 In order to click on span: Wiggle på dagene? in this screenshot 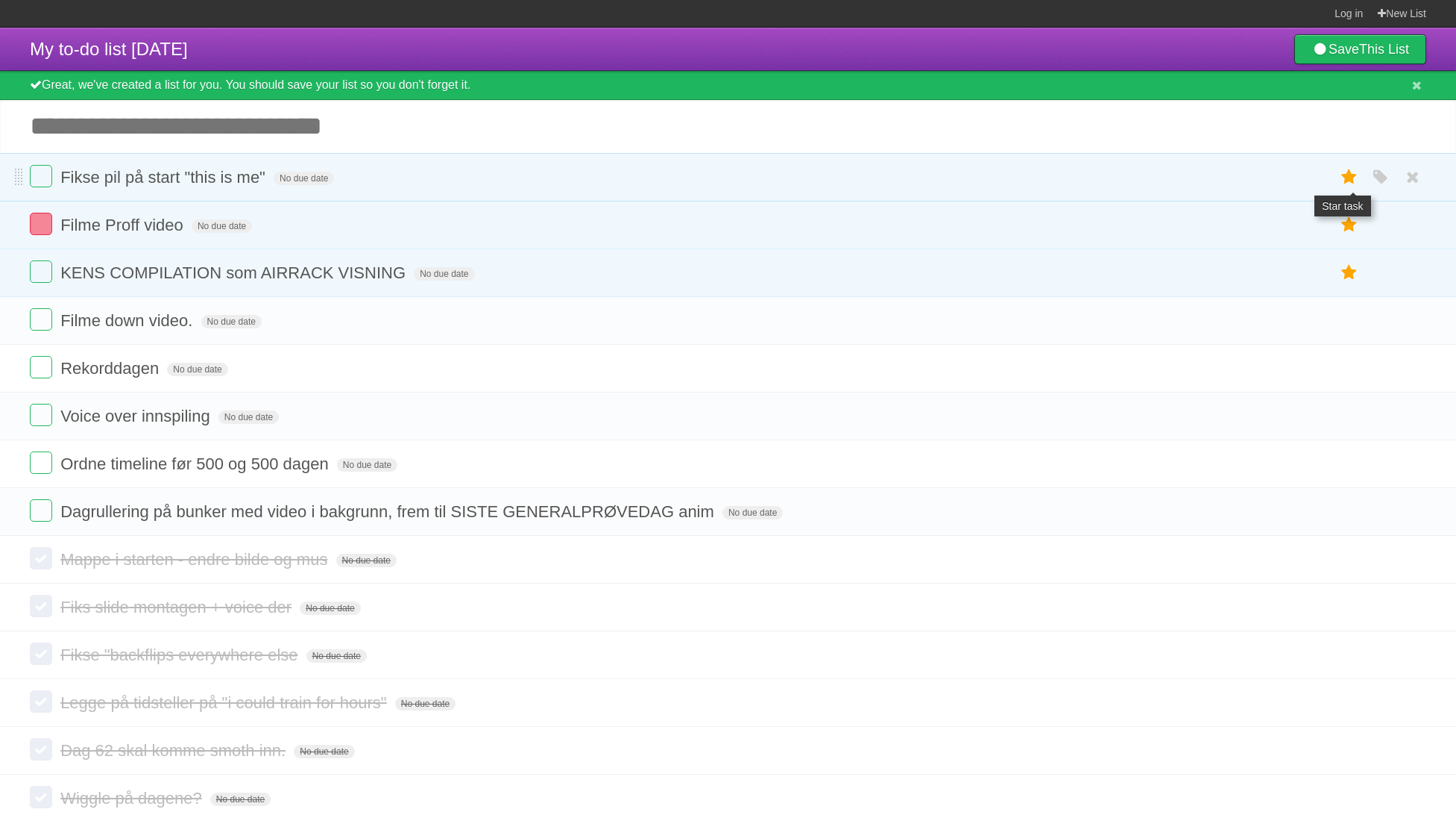, I will do `click(132, 797)`.